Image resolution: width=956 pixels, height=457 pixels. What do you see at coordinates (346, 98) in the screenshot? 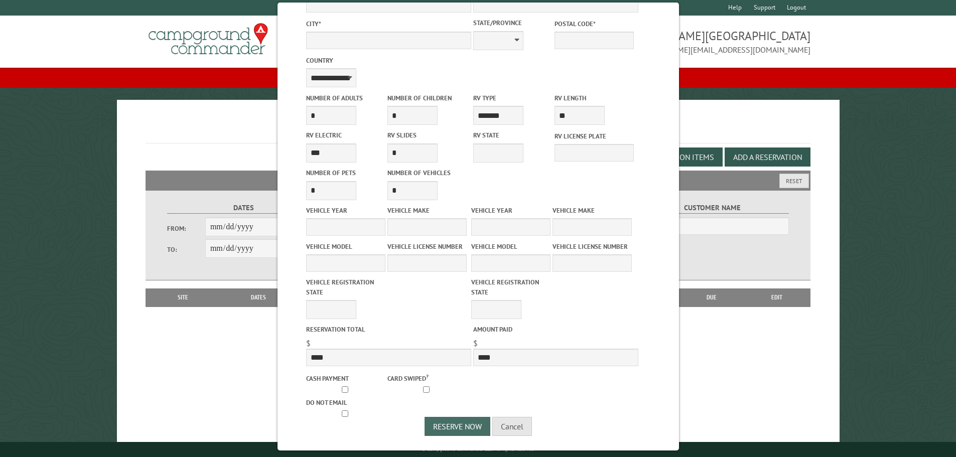
I see `label: Number of Adults` at bounding box center [346, 98].